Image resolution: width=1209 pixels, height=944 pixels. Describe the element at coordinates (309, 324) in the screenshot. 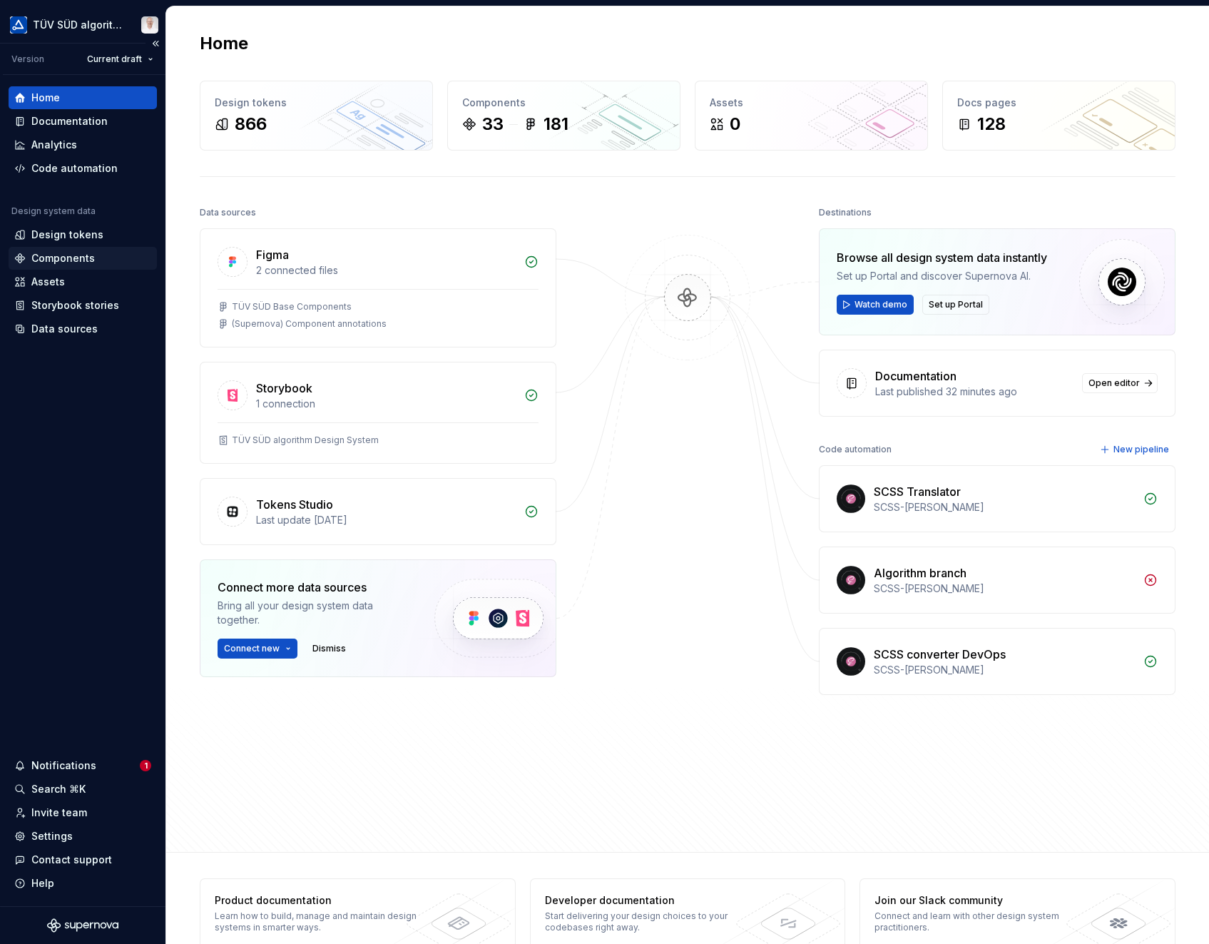

I see `div: (Supernova) Component annotations` at that location.